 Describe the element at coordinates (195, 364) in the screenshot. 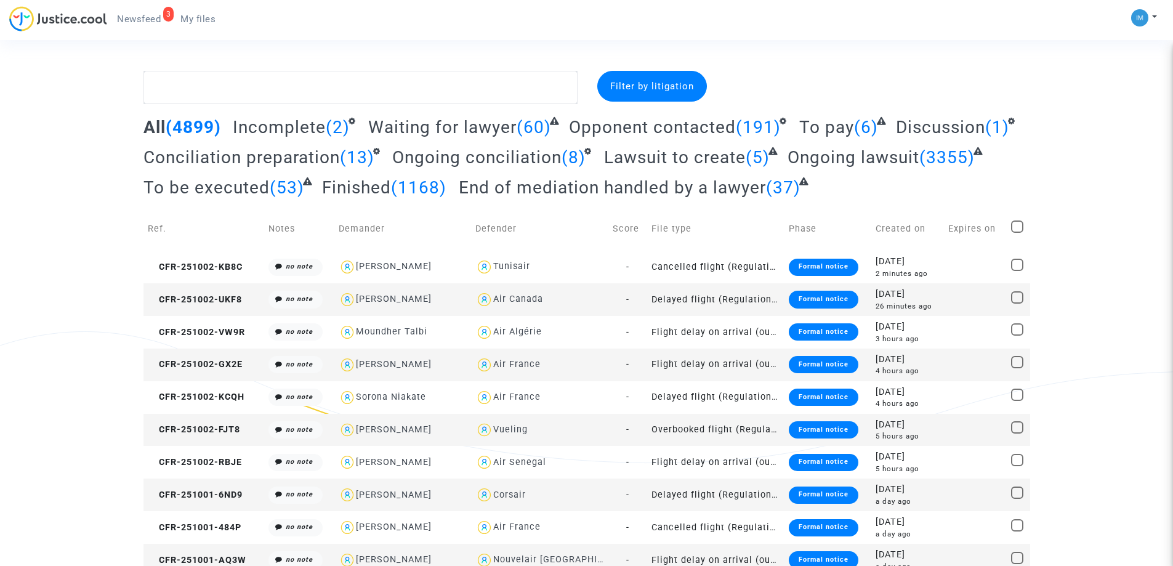

I see `span: CFR-251002-GX2E` at that location.